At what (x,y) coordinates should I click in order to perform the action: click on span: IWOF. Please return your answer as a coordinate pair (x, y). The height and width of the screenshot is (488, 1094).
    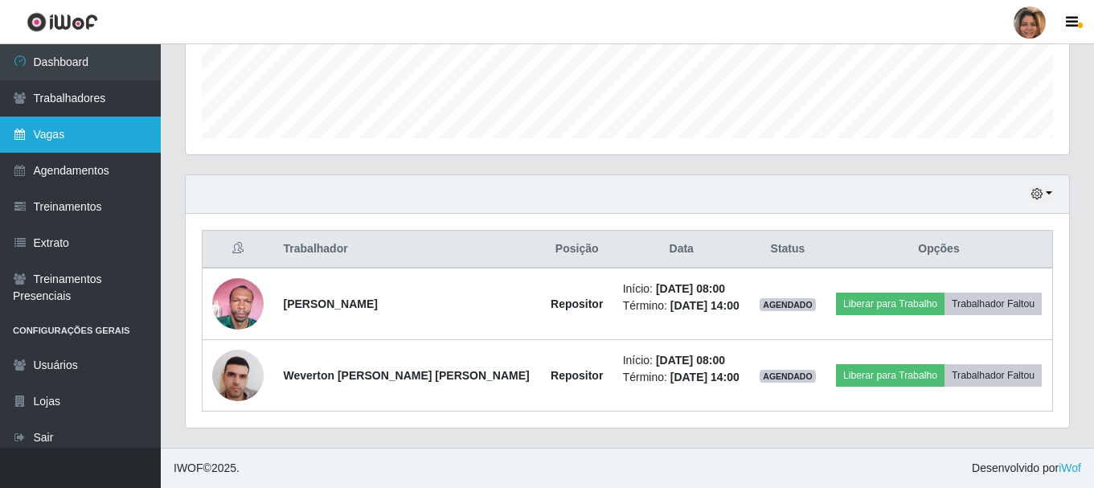
    Looking at the image, I should click on (188, 468).